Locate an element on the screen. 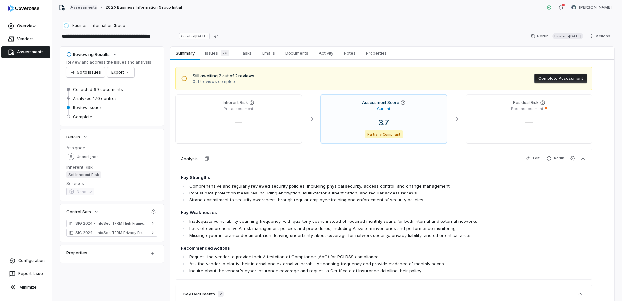  span: 3.7 is located at coordinates (384, 122).